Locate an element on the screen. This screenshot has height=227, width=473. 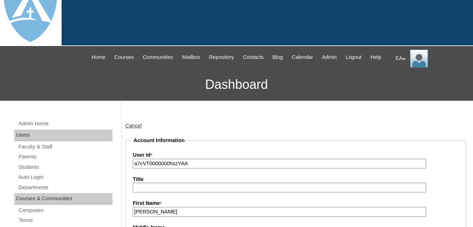
span: Communities is located at coordinates (158, 57).